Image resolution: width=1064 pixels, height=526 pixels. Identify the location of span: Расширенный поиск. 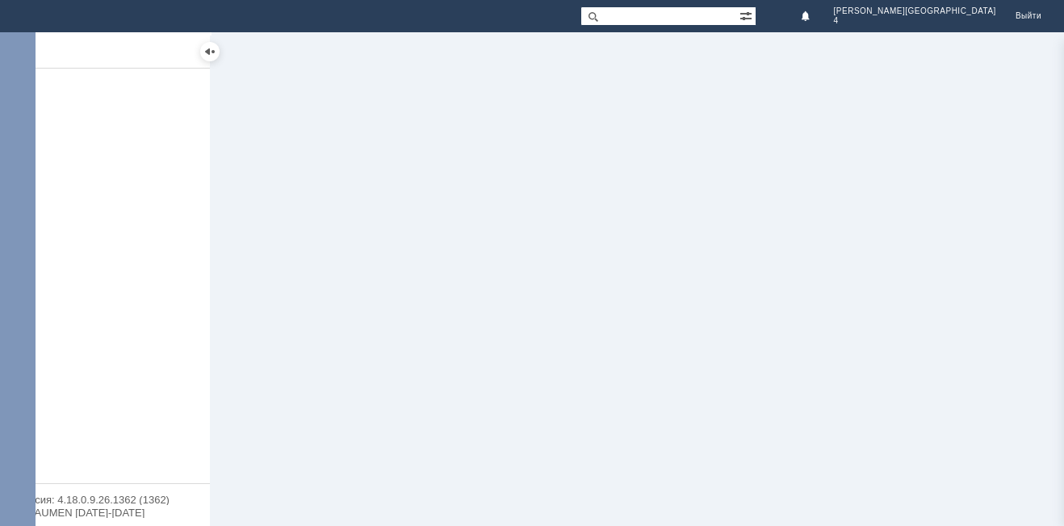
(747, 15).